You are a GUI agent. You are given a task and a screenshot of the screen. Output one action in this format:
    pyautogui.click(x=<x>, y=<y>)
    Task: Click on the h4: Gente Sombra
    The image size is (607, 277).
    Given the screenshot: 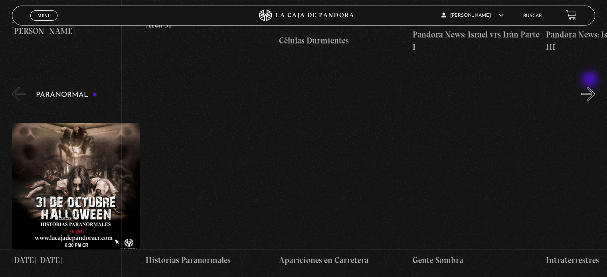 What is the action you would take?
    pyautogui.click(x=476, y=261)
    